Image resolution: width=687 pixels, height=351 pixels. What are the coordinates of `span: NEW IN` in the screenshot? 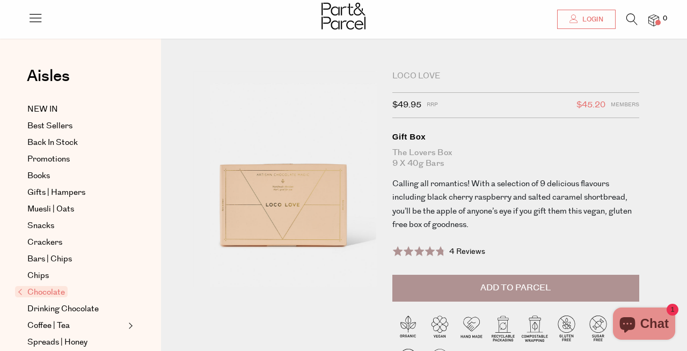 It's located at (42, 109).